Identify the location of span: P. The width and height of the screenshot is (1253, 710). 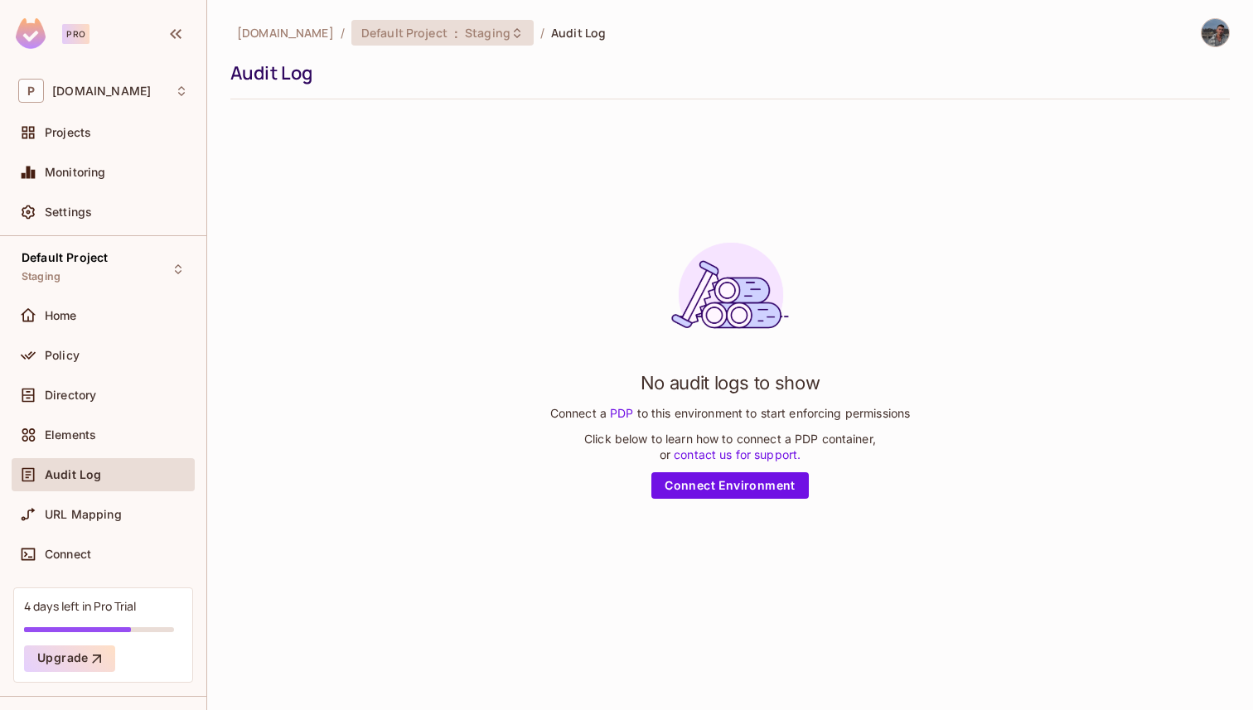
(31, 90).